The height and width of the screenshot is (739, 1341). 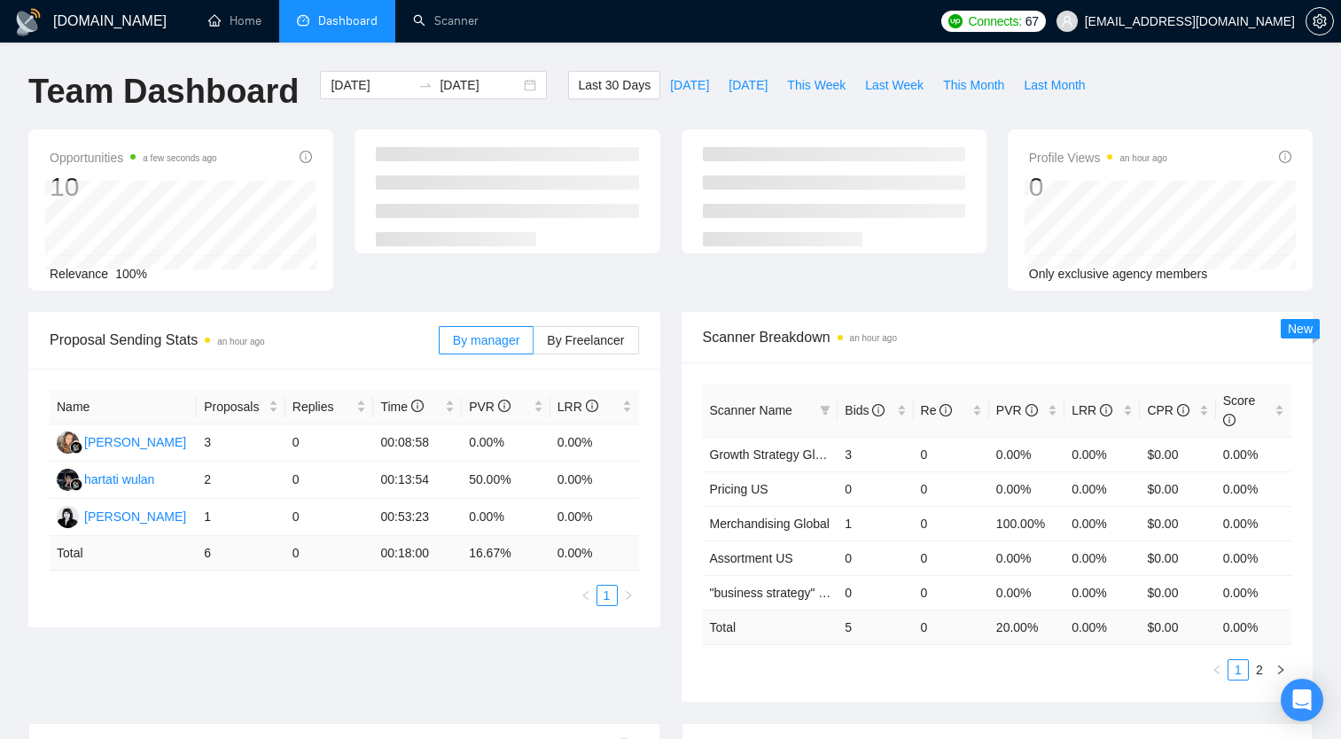 What do you see at coordinates (864, 410) in the screenshot?
I see `span: Bids` at bounding box center [864, 410].